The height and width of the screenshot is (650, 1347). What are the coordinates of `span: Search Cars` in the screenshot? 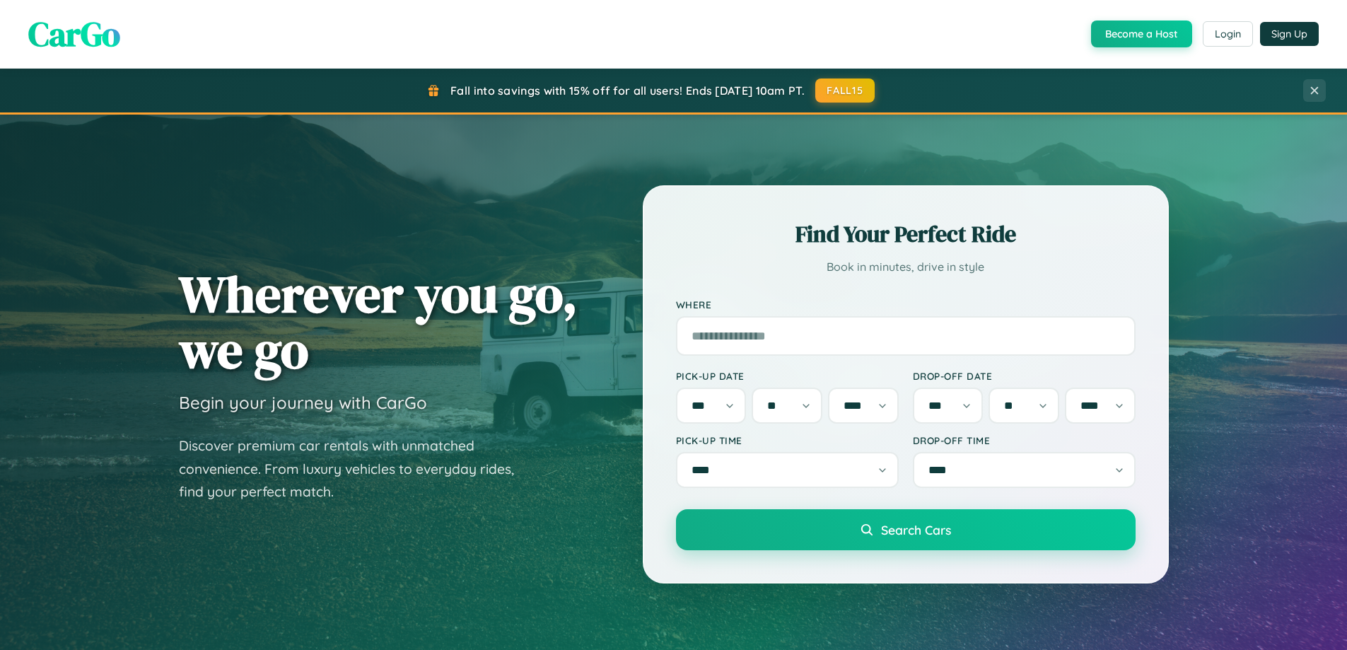 It's located at (916, 530).